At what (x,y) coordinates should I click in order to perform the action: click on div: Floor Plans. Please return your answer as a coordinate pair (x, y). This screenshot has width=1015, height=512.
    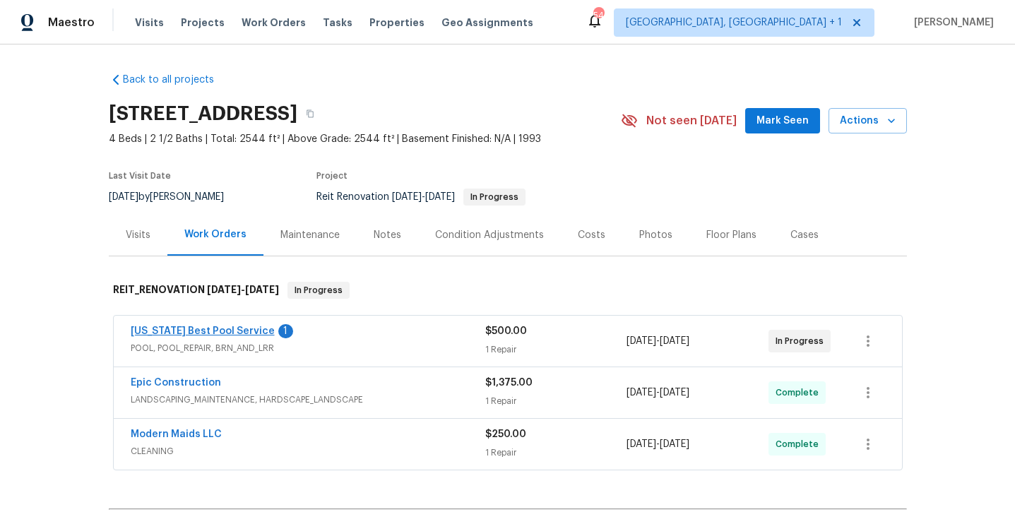
    Looking at the image, I should click on (731, 235).